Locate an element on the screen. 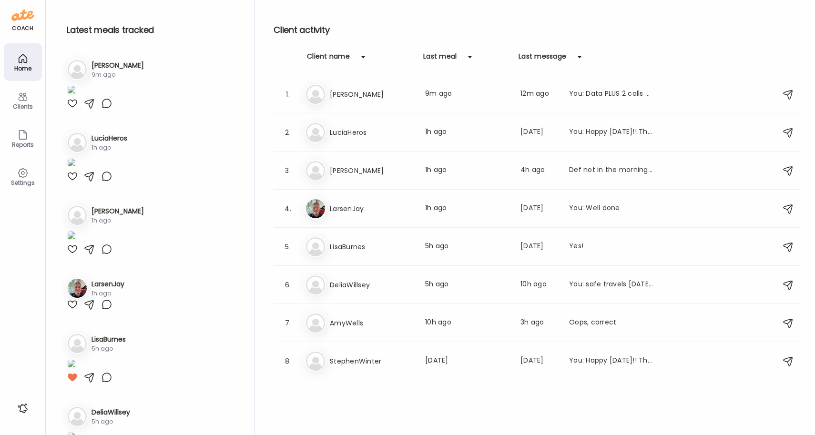  div: Clients is located at coordinates (23, 106).